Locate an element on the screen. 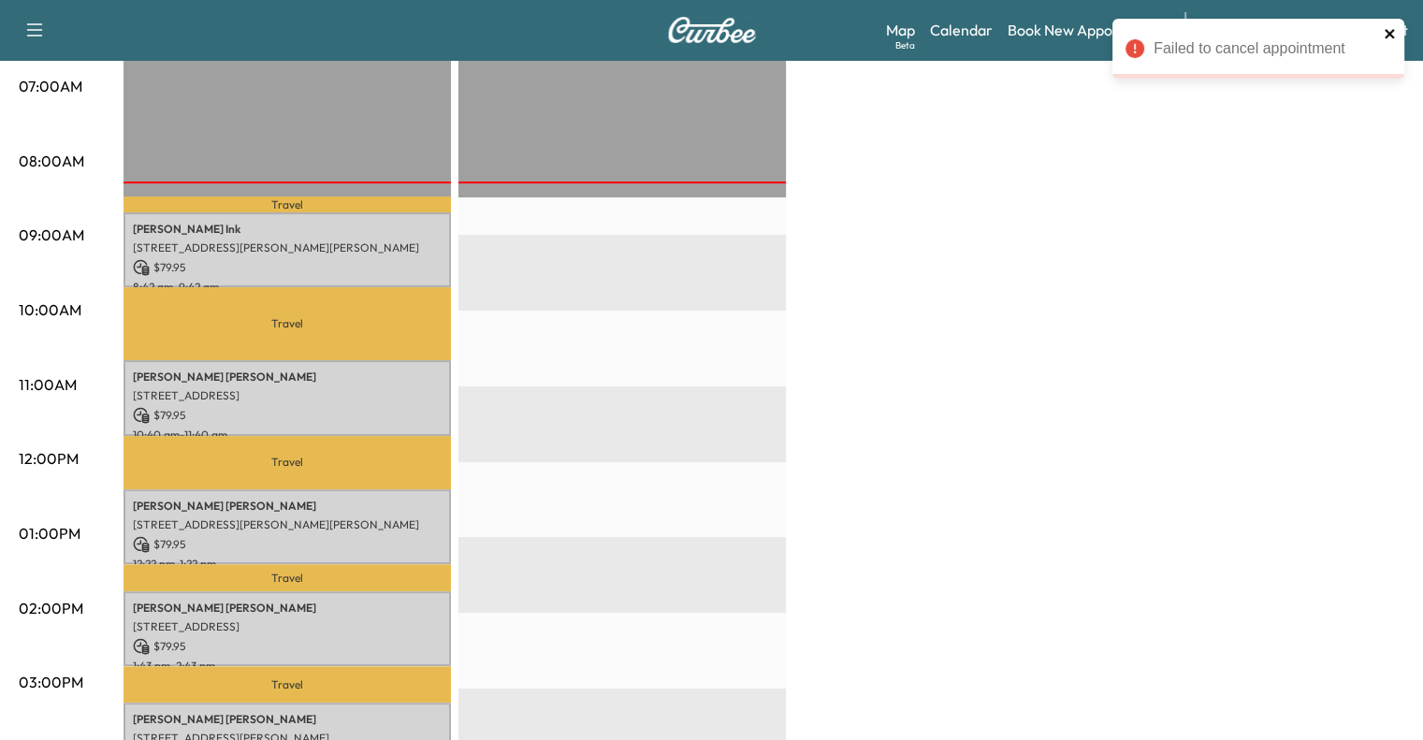 This screenshot has width=1423, height=740. a: Calendar is located at coordinates (961, 30).